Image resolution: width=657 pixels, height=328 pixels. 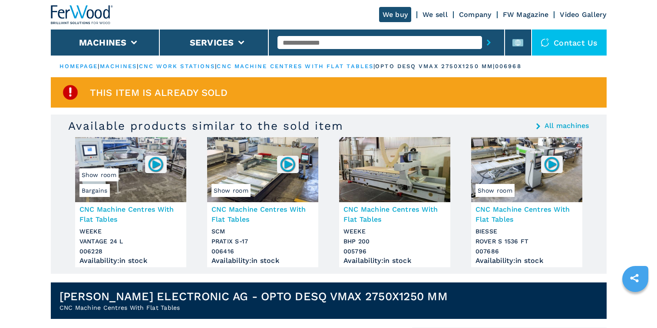 What do you see at coordinates (395, 170) in the screenshot?
I see `img: CNC Machine Centres With Flat Tables WEEKE BHP 200` at bounding box center [395, 170].